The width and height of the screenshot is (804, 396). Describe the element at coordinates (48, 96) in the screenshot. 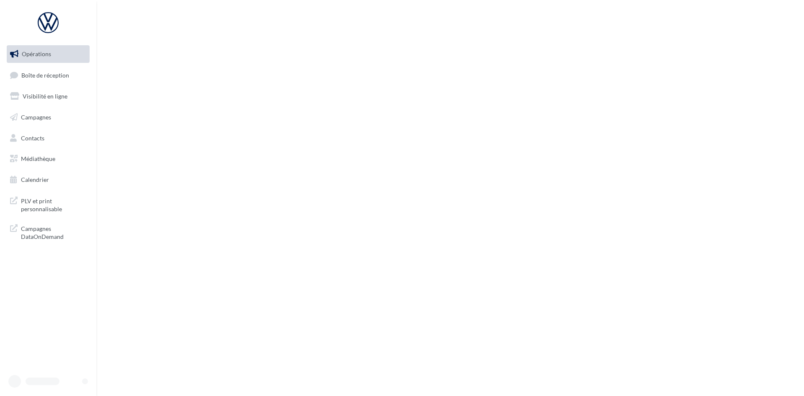

I see `a: Visibilité en ligne` at that location.